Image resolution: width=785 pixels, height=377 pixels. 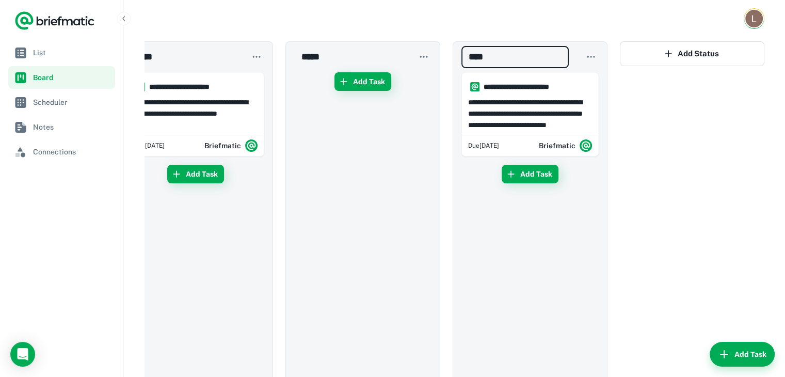 What do you see at coordinates (72, 102) in the screenshot?
I see `span: Scheduler` at bounding box center [72, 102].